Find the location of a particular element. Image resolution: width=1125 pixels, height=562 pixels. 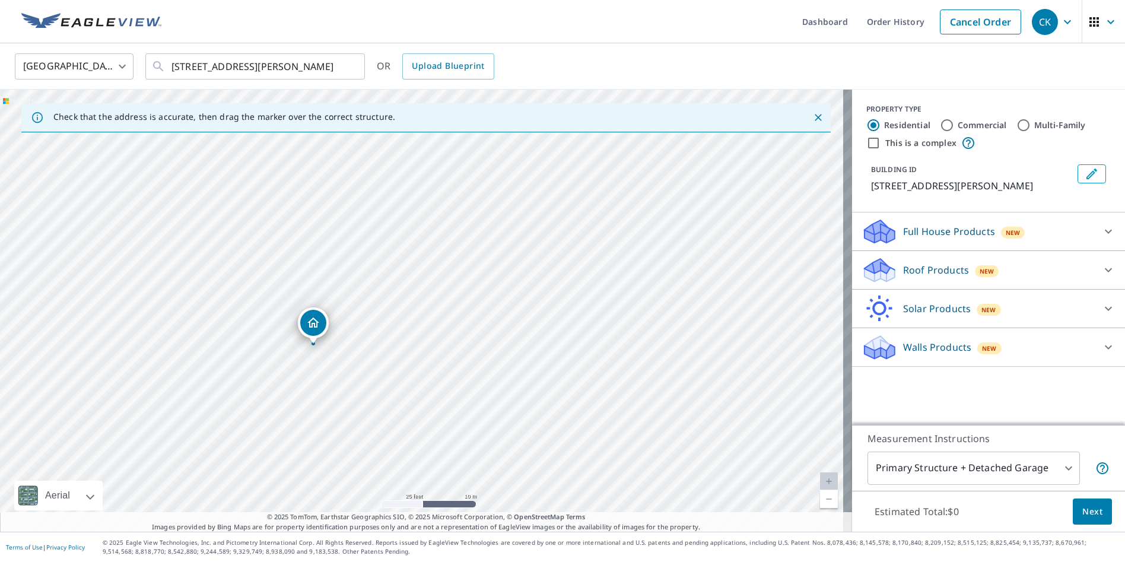

p: Roof Products is located at coordinates (936, 270).